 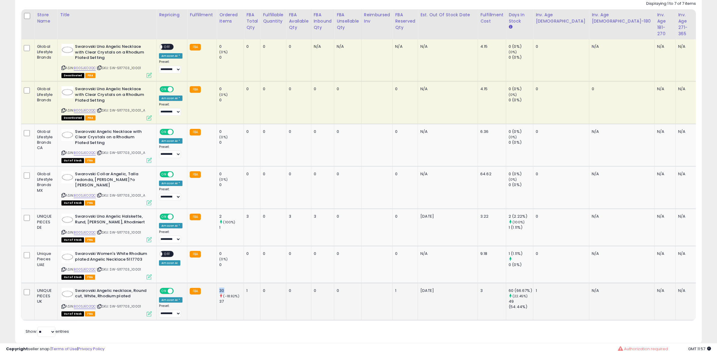 What do you see at coordinates (510, 27) in the screenshot?
I see `small: Days In Stock.` at bounding box center [510, 27].